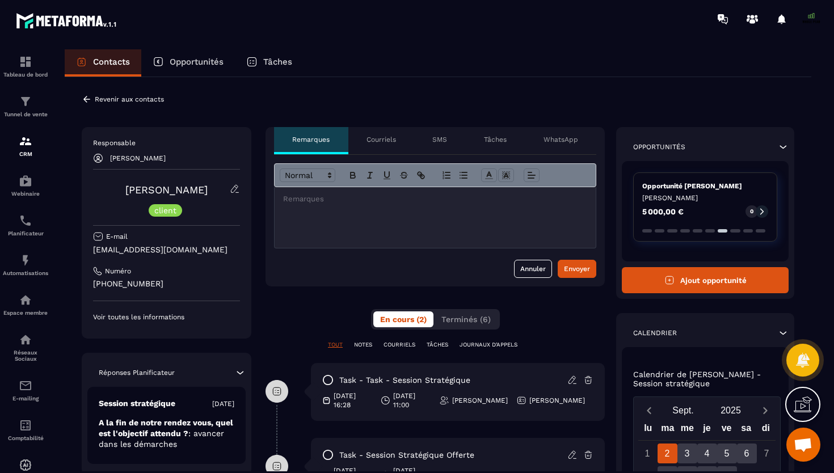  Describe the element at coordinates (26, 74) in the screenshot. I see `p: Tableau de bord` at that location.